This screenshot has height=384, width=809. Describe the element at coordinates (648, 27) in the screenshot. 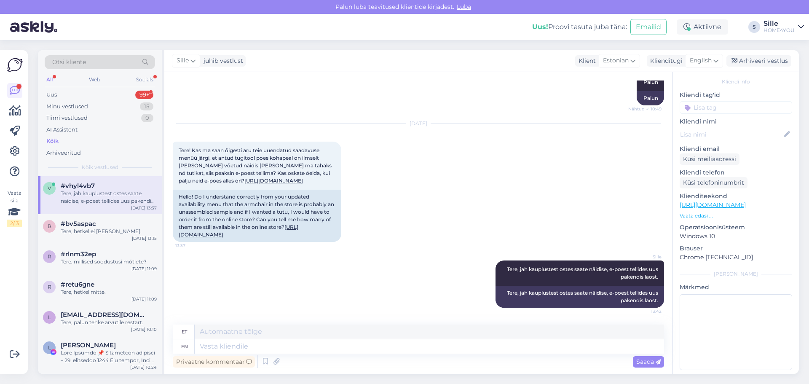

I see `button: Emailid` at that location.